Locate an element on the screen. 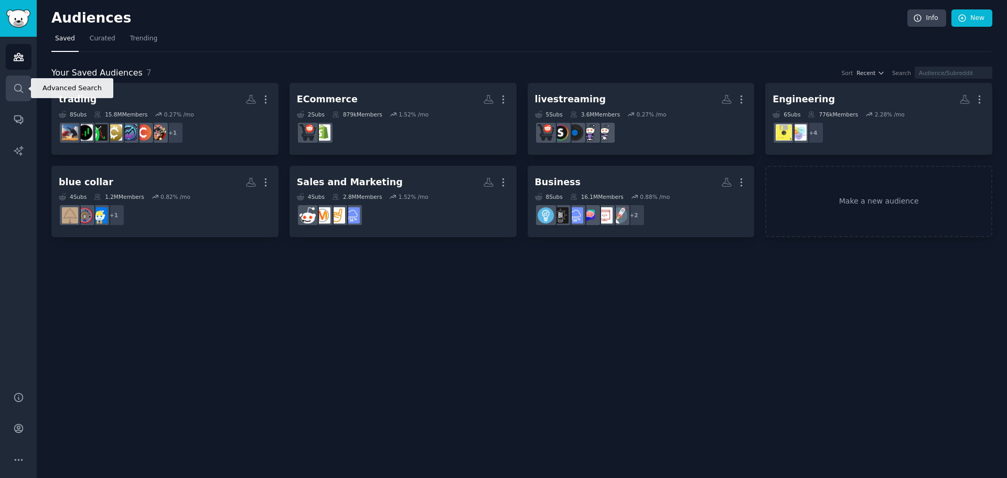  a: blue collar4Subs1.2MMembers0.82% /mo+1ConstructionIBEWelectricians is located at coordinates (165, 201).